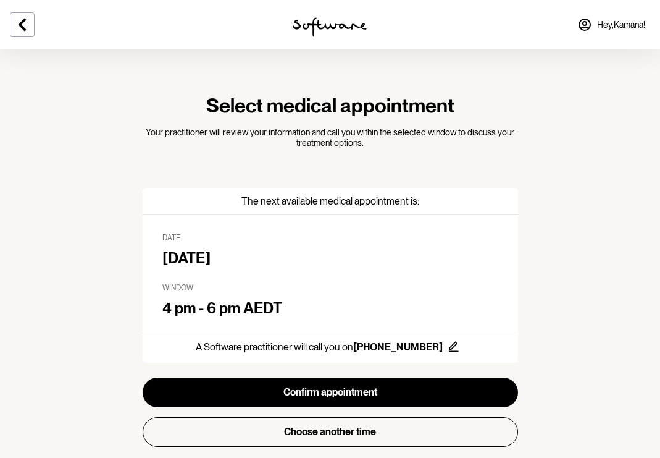  I want to click on button: Choose another time, so click(330, 432).